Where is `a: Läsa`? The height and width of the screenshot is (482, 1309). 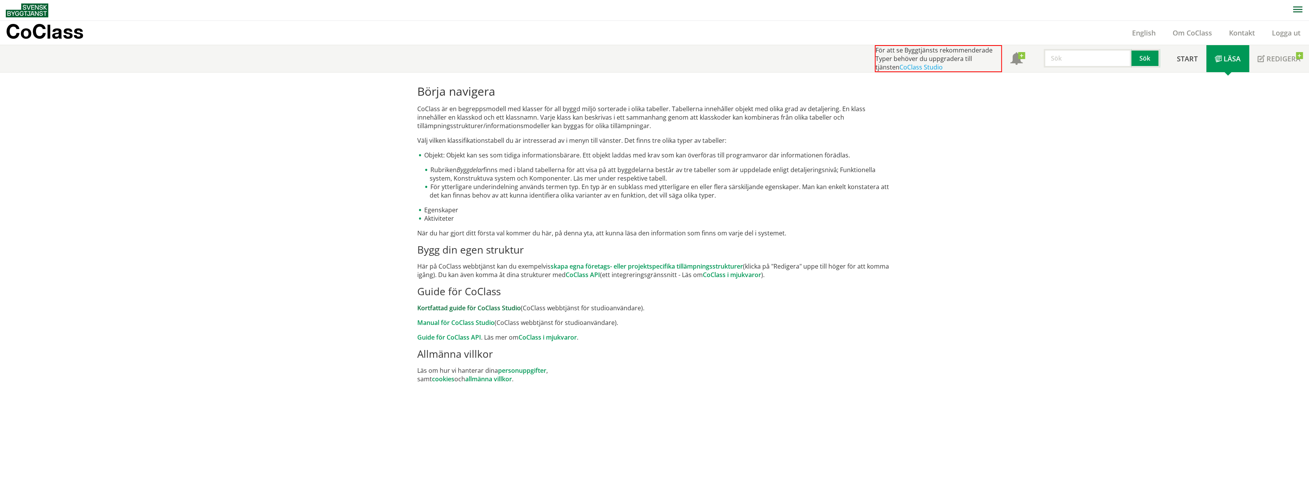
a: Läsa is located at coordinates (1227, 59).